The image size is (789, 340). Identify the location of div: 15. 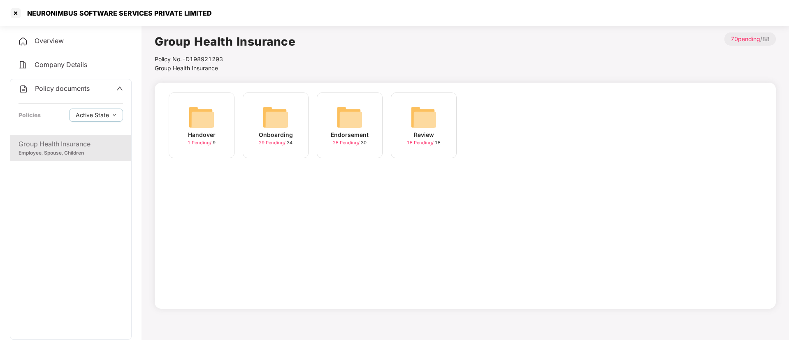
(424, 143).